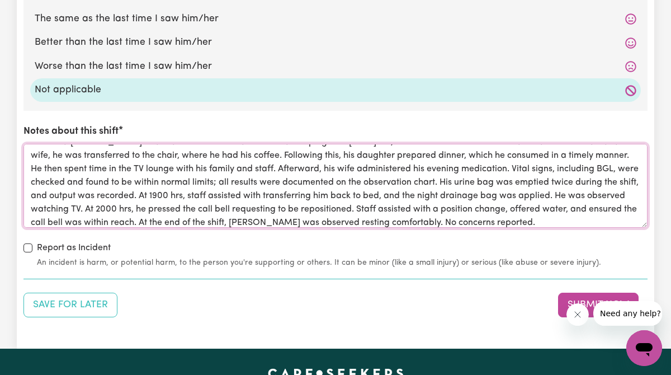 This screenshot has width=671, height=375. What do you see at coordinates (74, 248) in the screenshot?
I see `label: Report as Incident` at bounding box center [74, 248].